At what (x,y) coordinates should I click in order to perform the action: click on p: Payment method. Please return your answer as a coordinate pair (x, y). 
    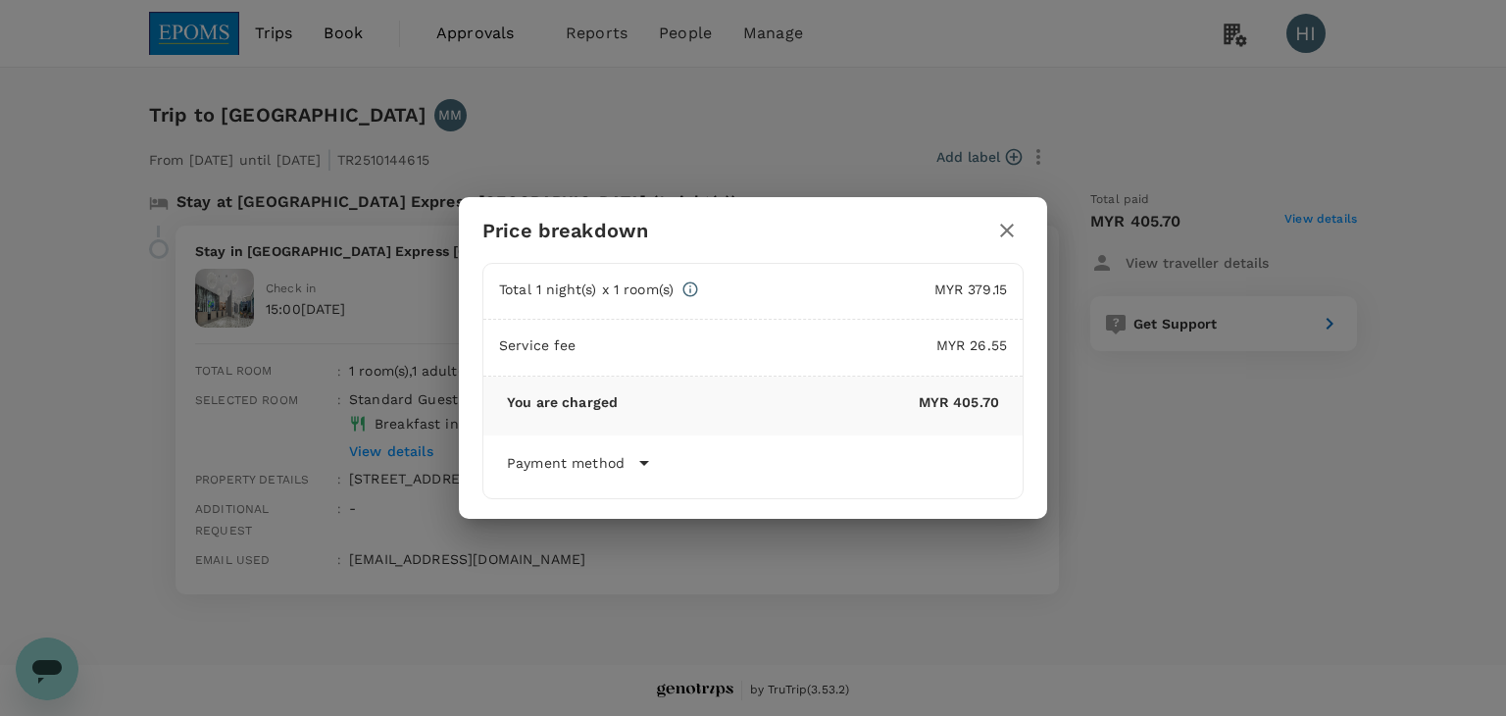
    Looking at the image, I should click on (566, 463).